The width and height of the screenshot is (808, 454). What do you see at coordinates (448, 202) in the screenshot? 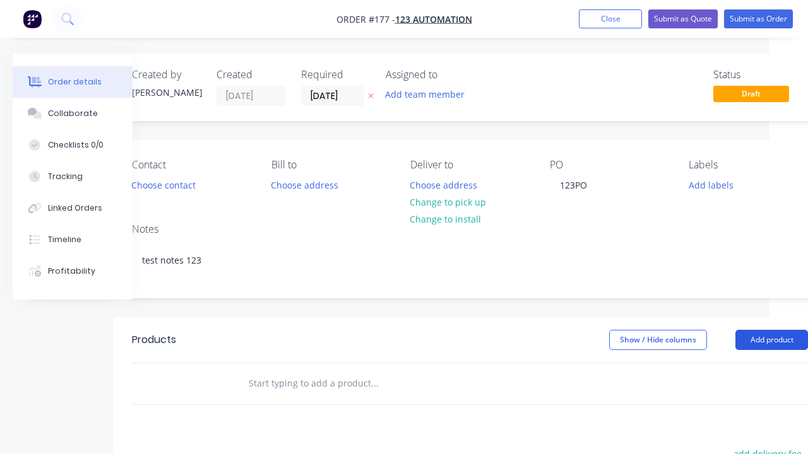
I see `button: Change to pick up` at bounding box center [448, 202].